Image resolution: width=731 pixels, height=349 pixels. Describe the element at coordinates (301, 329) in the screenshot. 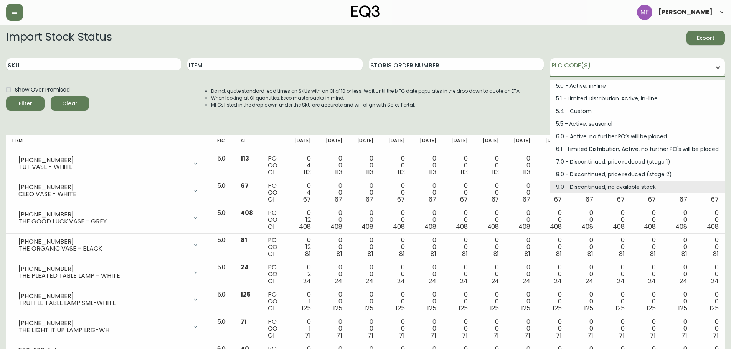

I see `div: 0 1` at that location.